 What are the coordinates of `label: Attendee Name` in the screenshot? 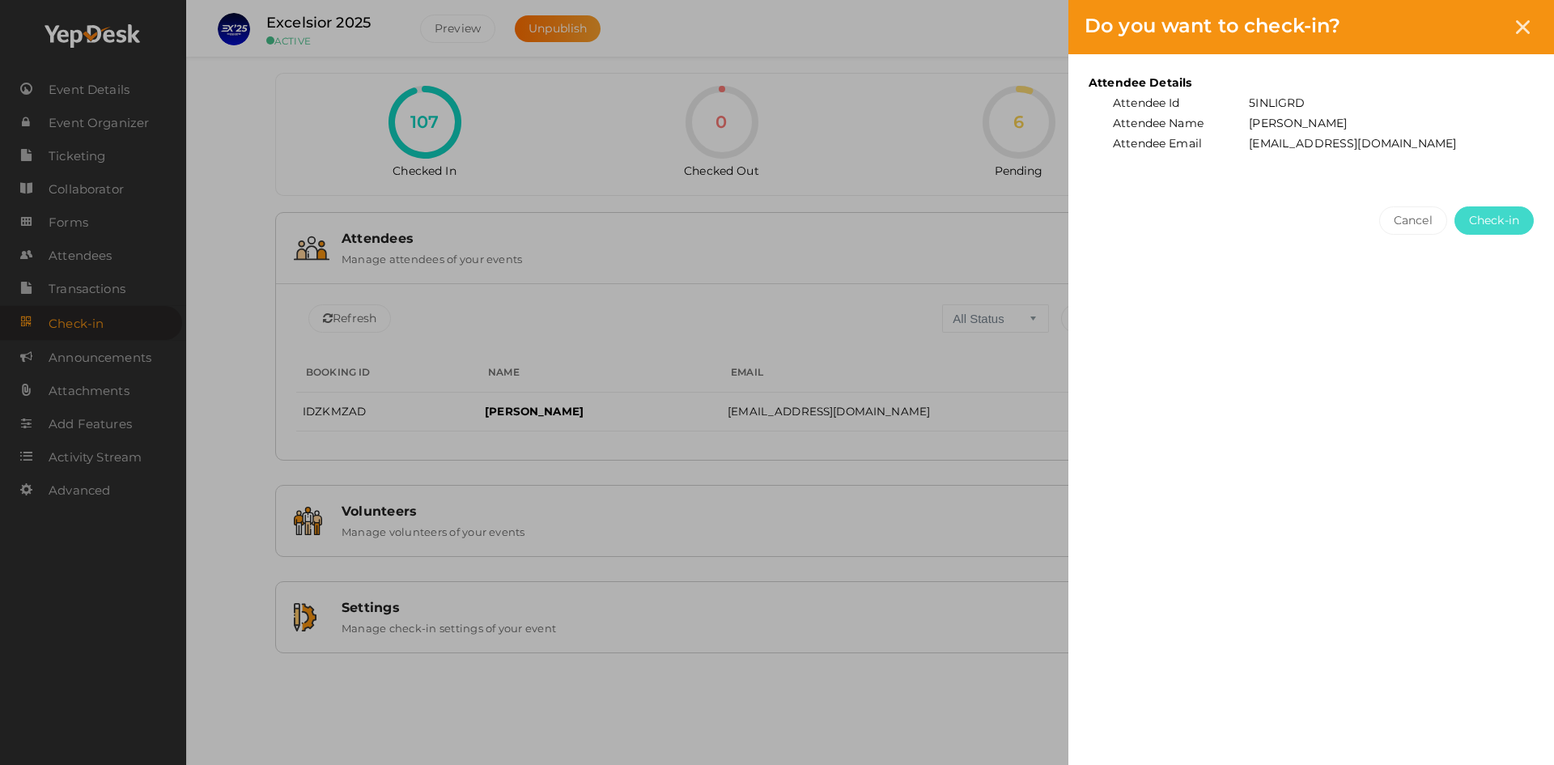 It's located at (1158, 123).